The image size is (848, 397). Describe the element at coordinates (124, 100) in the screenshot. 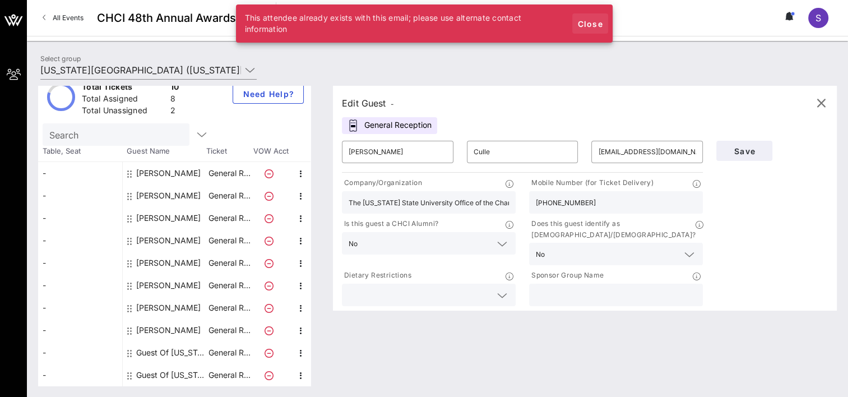

I see `div: Total Assigned` at that location.